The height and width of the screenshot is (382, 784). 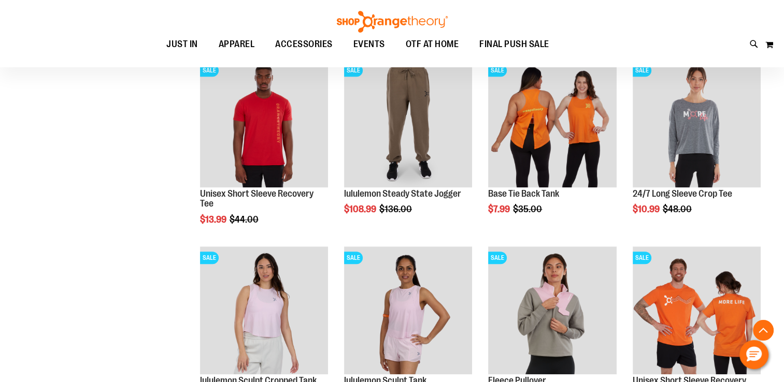 I want to click on a: Product image for Fleece PulloverSALE, so click(x=552, y=311).